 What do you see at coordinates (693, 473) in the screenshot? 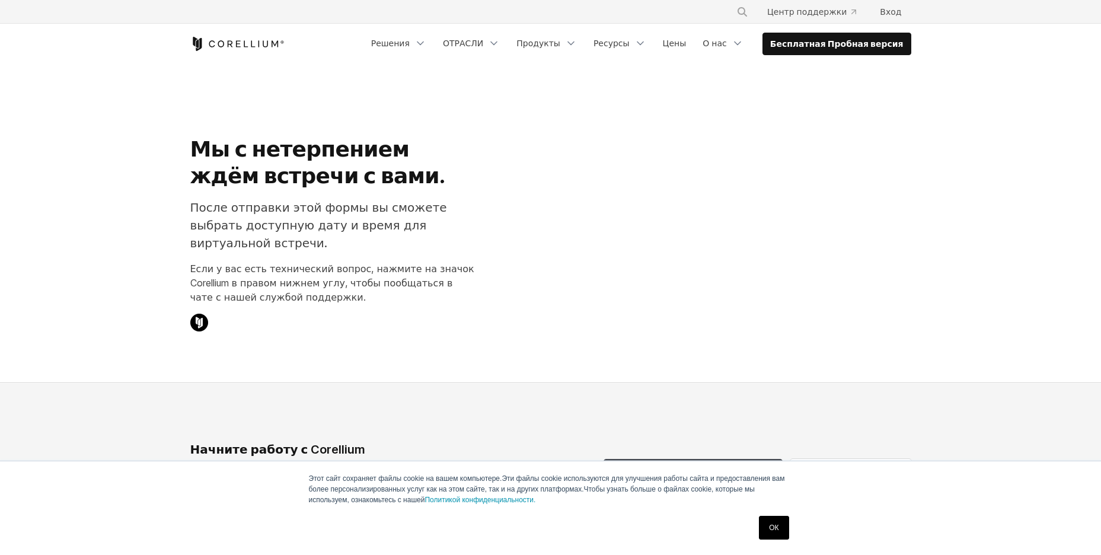
I see `a: Запросите пробную версию` at bounding box center [693, 473].